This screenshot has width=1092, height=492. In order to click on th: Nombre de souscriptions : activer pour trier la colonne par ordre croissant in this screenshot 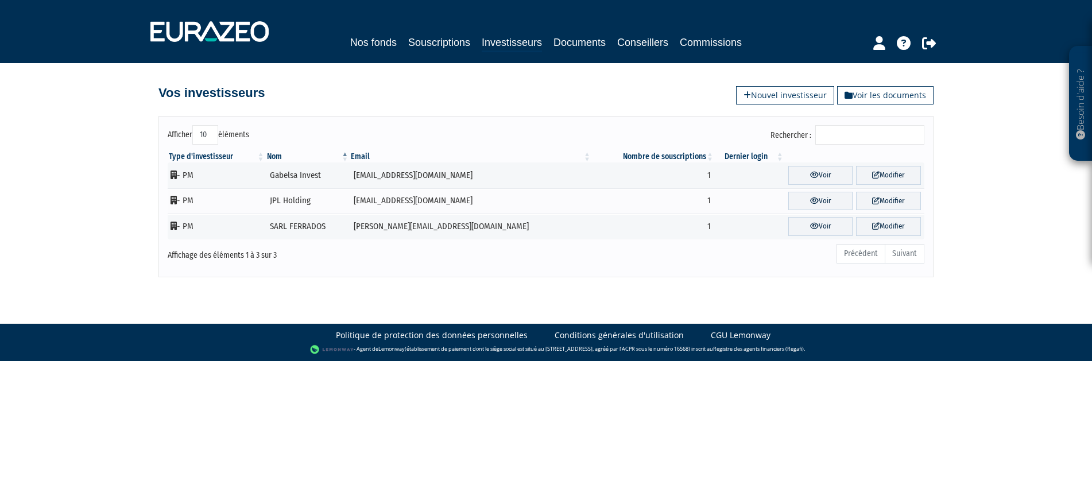, I will do `click(653, 157)`.